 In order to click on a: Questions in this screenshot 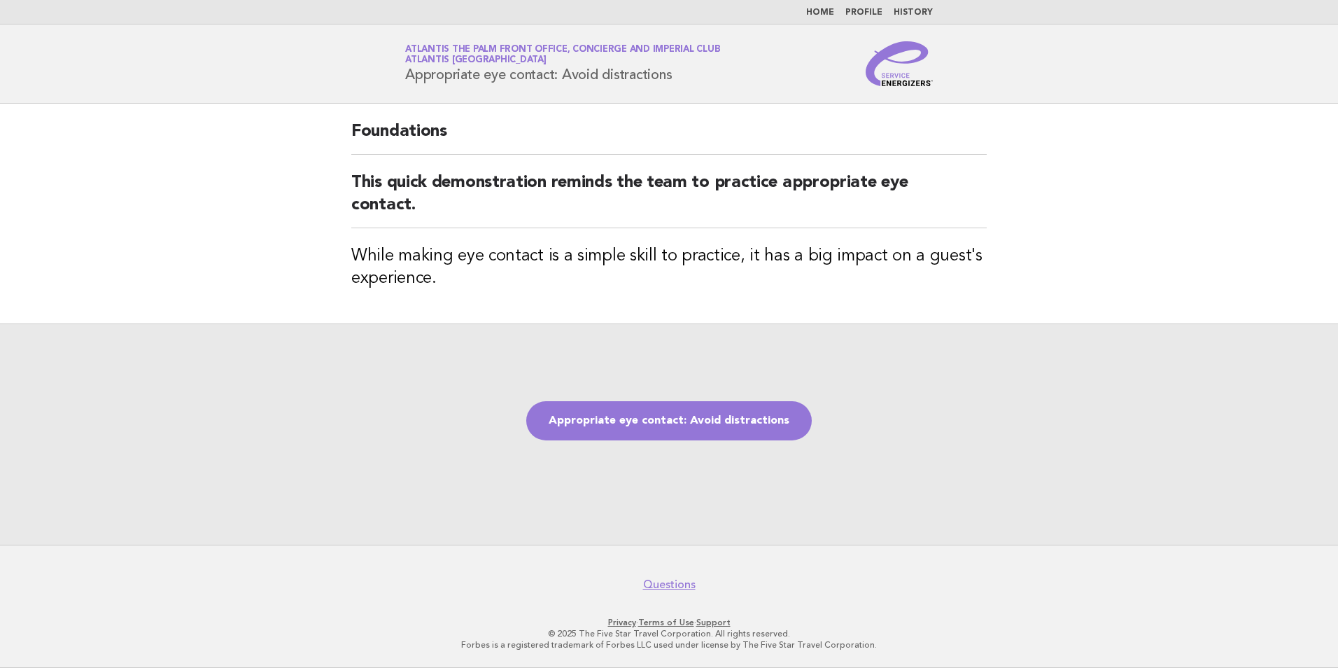, I will do `click(669, 584)`.